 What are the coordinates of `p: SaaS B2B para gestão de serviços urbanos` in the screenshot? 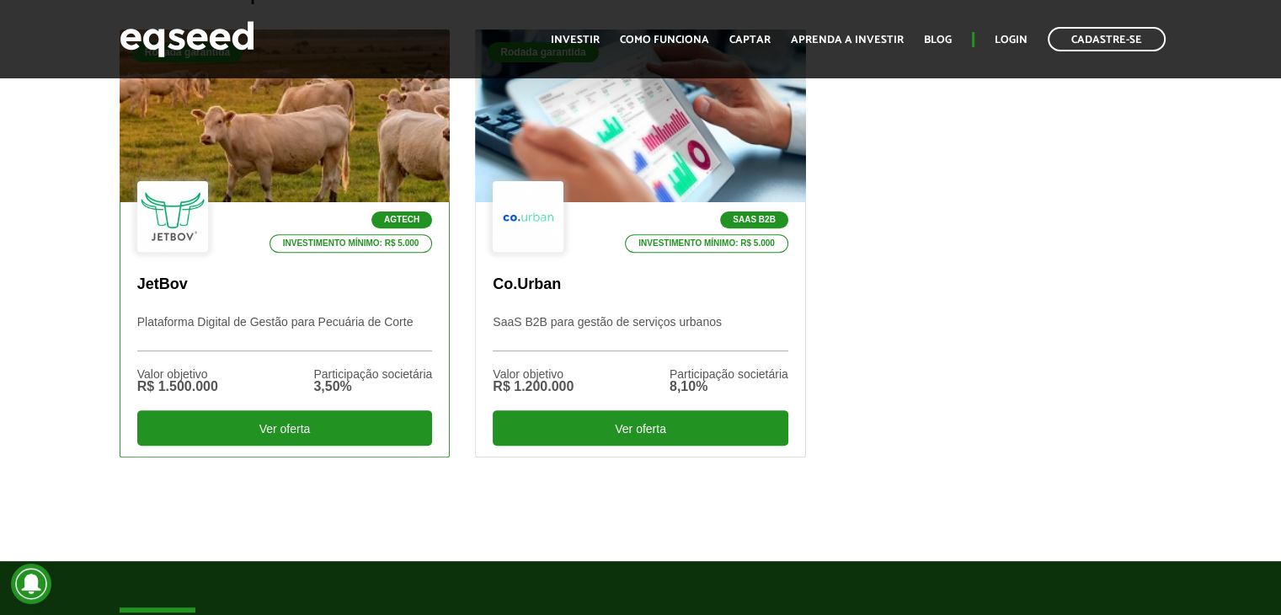 It's located at (640, 333).